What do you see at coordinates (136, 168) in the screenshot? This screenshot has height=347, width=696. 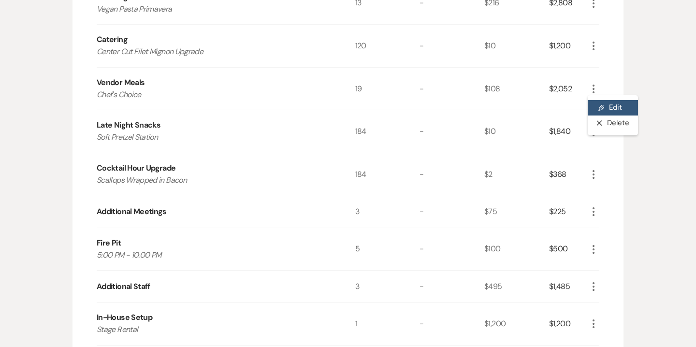 I see `div: Cocktail Hour Upgrade` at bounding box center [136, 168].